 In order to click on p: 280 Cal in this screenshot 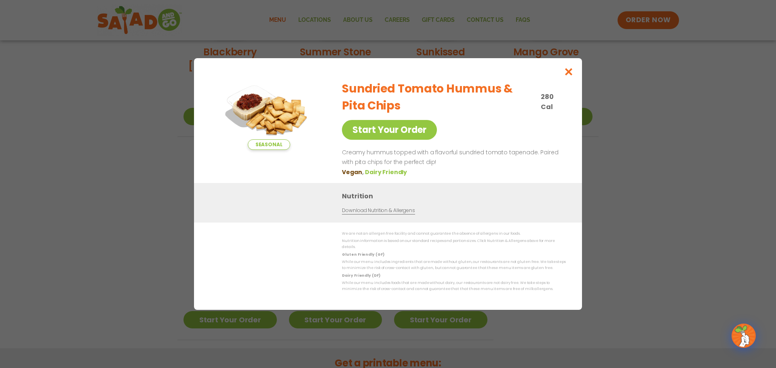, I will do `click(552, 102)`.